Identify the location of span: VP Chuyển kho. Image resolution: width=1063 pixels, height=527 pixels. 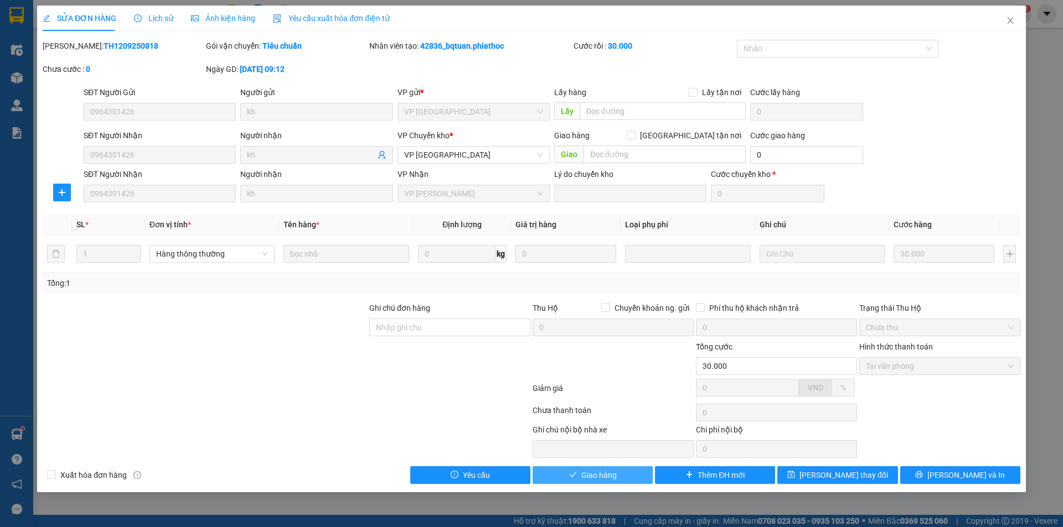
(423, 136).